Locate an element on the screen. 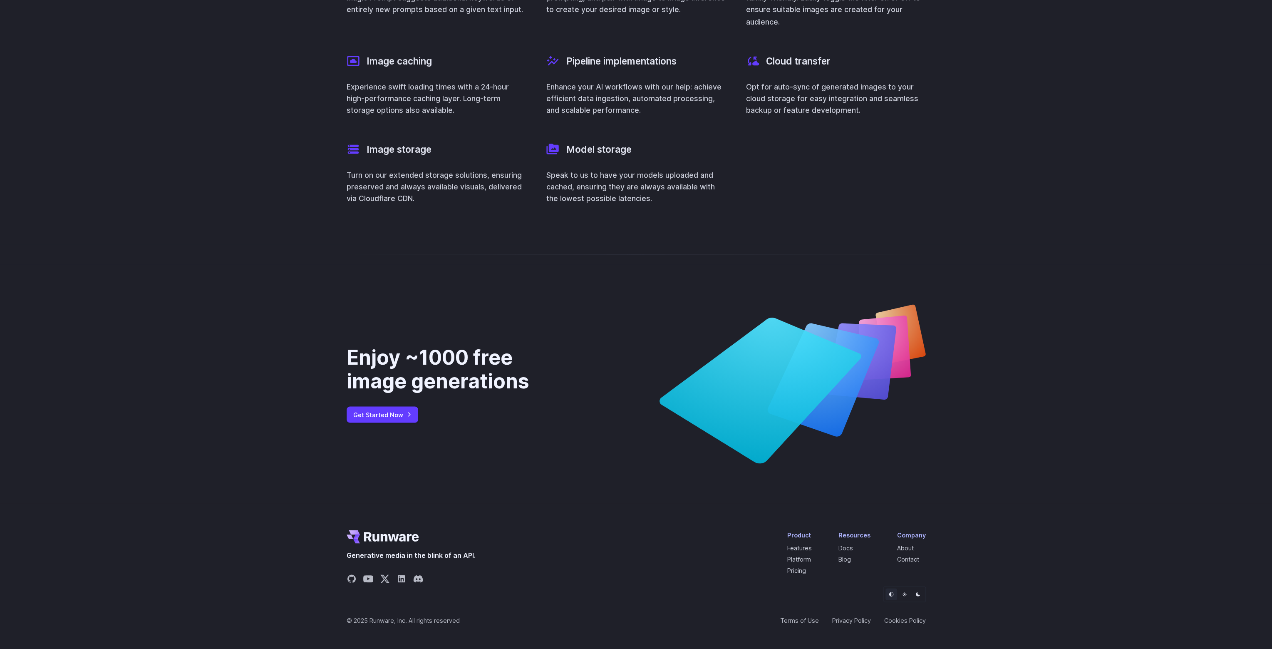  a: Terms of Use is located at coordinates (799, 620).